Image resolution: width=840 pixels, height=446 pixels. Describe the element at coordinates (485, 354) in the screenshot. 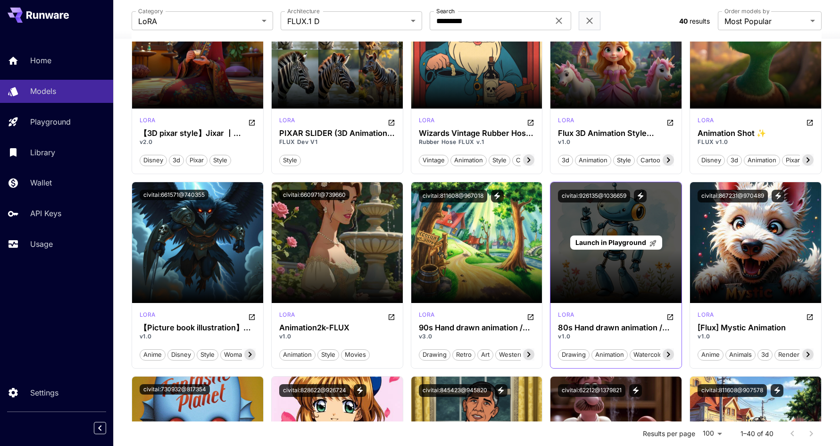

I see `button: art` at that location.